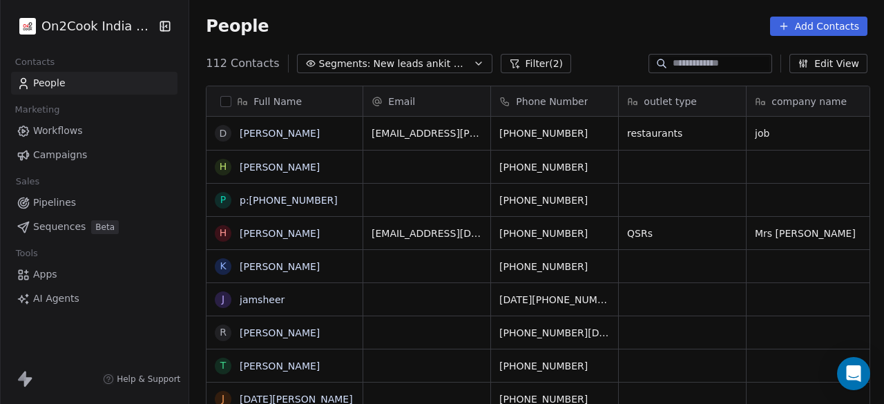  Describe the element at coordinates (683, 133) in the screenshot. I see `span: restaurants` at that location.